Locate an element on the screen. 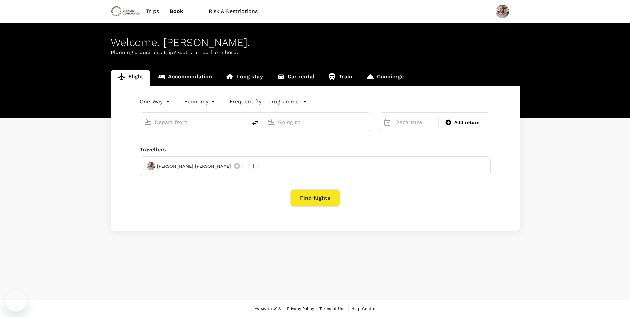  a: Terms of Use is located at coordinates (332, 308).